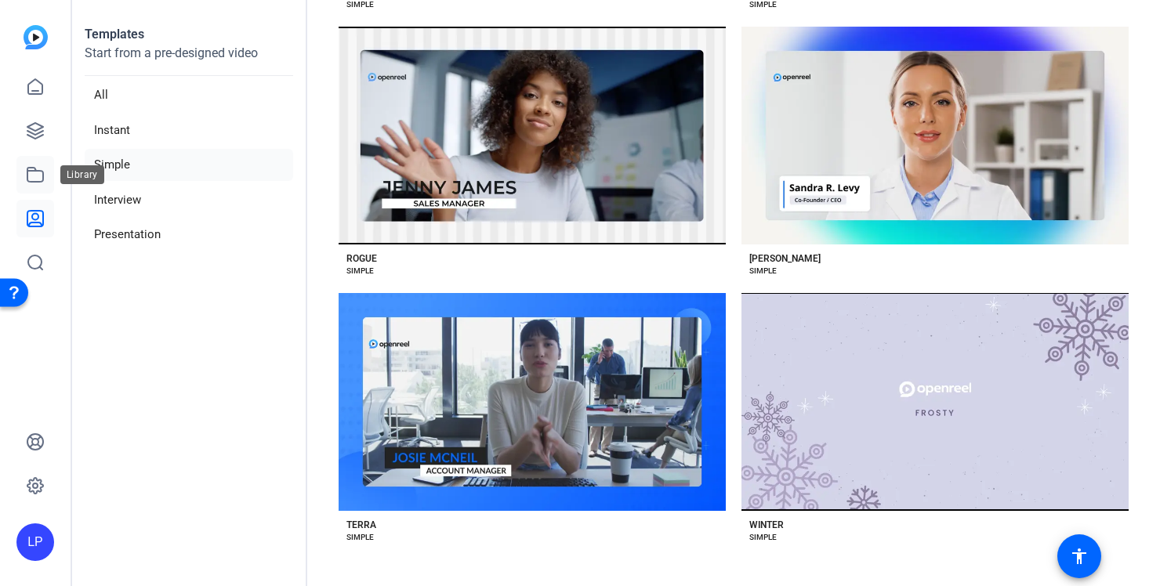 This screenshot has height=586, width=1160. Describe the element at coordinates (1079, 557) in the screenshot. I see `mat-icon: accessibility` at that location.